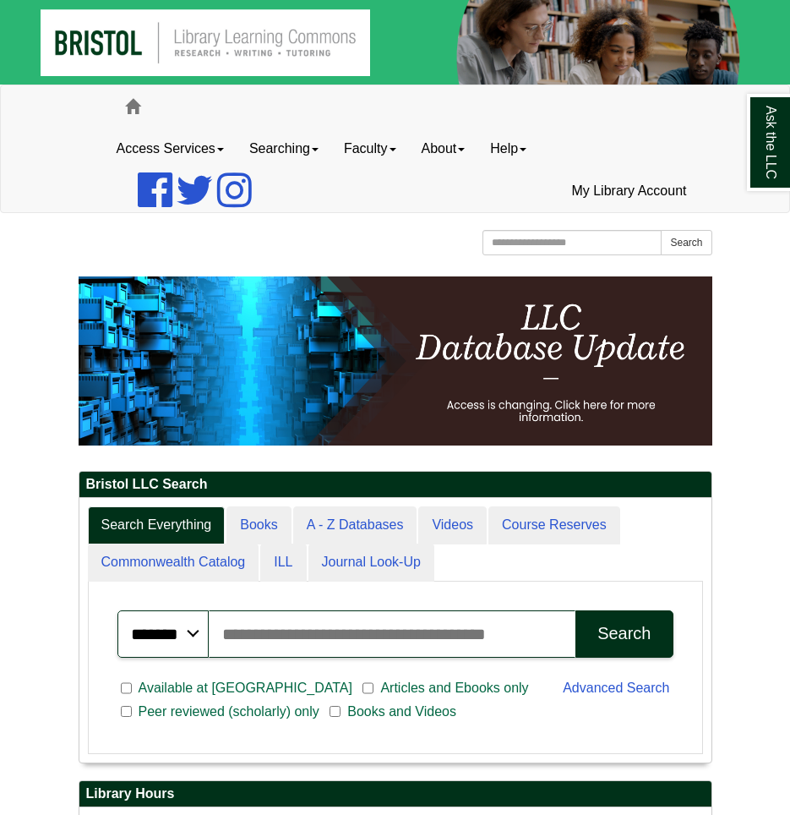 The width and height of the screenshot is (790, 815). I want to click on input: Peer reviewed (scholarly) only, so click(126, 712).